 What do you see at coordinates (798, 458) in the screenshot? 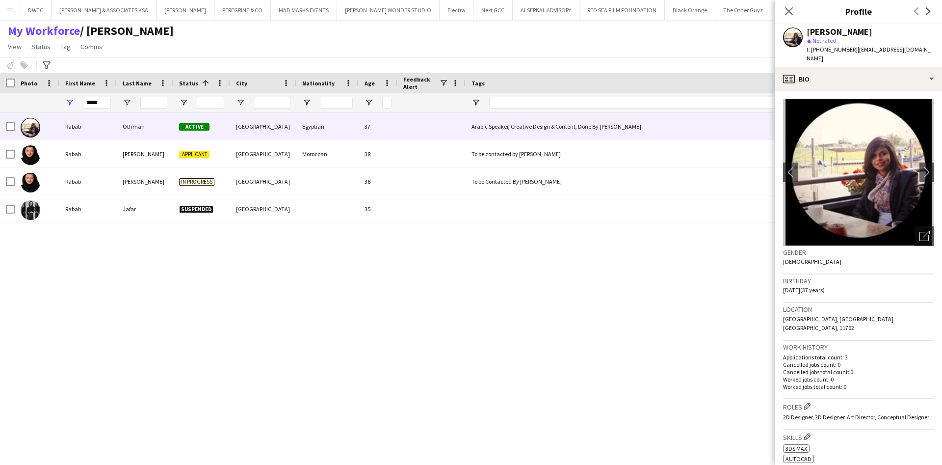
I see `span: Autocad` at bounding box center [798, 458].